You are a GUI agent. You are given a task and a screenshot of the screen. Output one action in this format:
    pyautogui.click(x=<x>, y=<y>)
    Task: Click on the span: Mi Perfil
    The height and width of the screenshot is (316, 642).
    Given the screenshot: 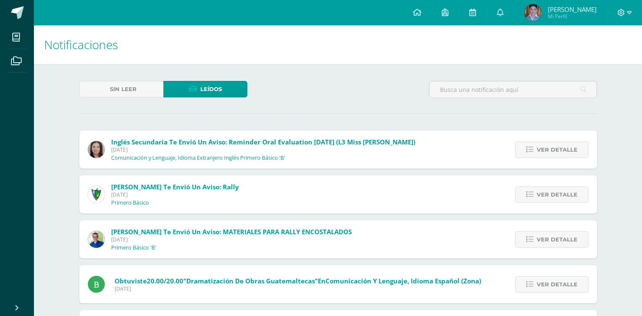 What is the action you would take?
    pyautogui.click(x=572, y=16)
    